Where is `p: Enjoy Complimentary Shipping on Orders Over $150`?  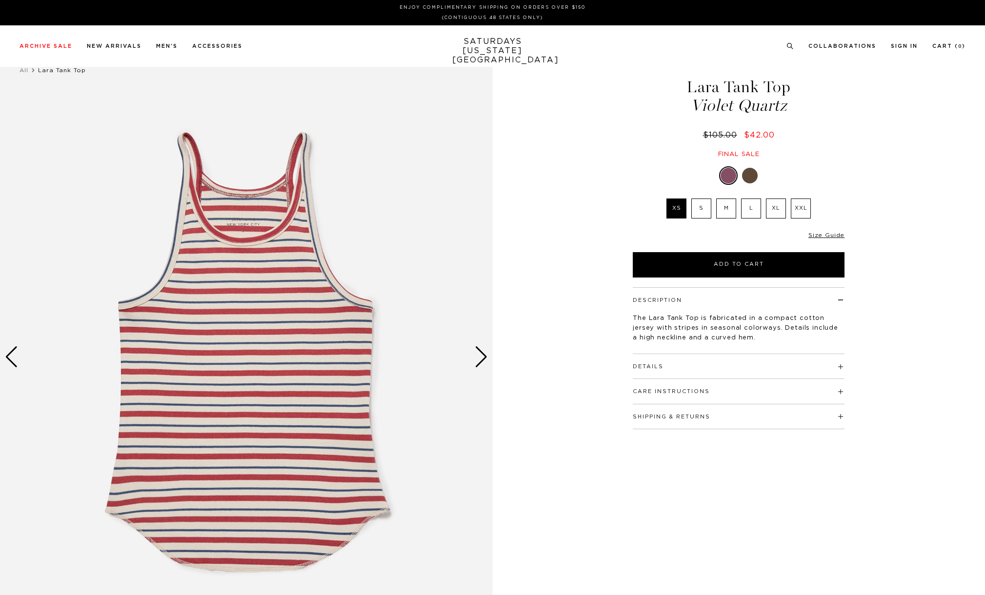
p: Enjoy Complimentary Shipping on Orders Over $150 is located at coordinates (492, 7).